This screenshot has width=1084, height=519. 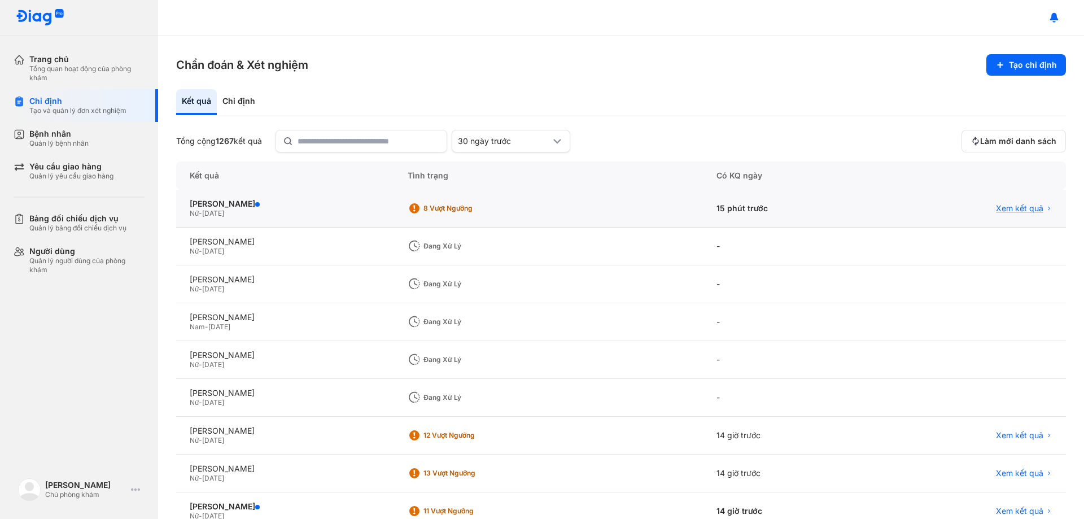 I want to click on div: Yêu cầu giao hàng, so click(x=71, y=167).